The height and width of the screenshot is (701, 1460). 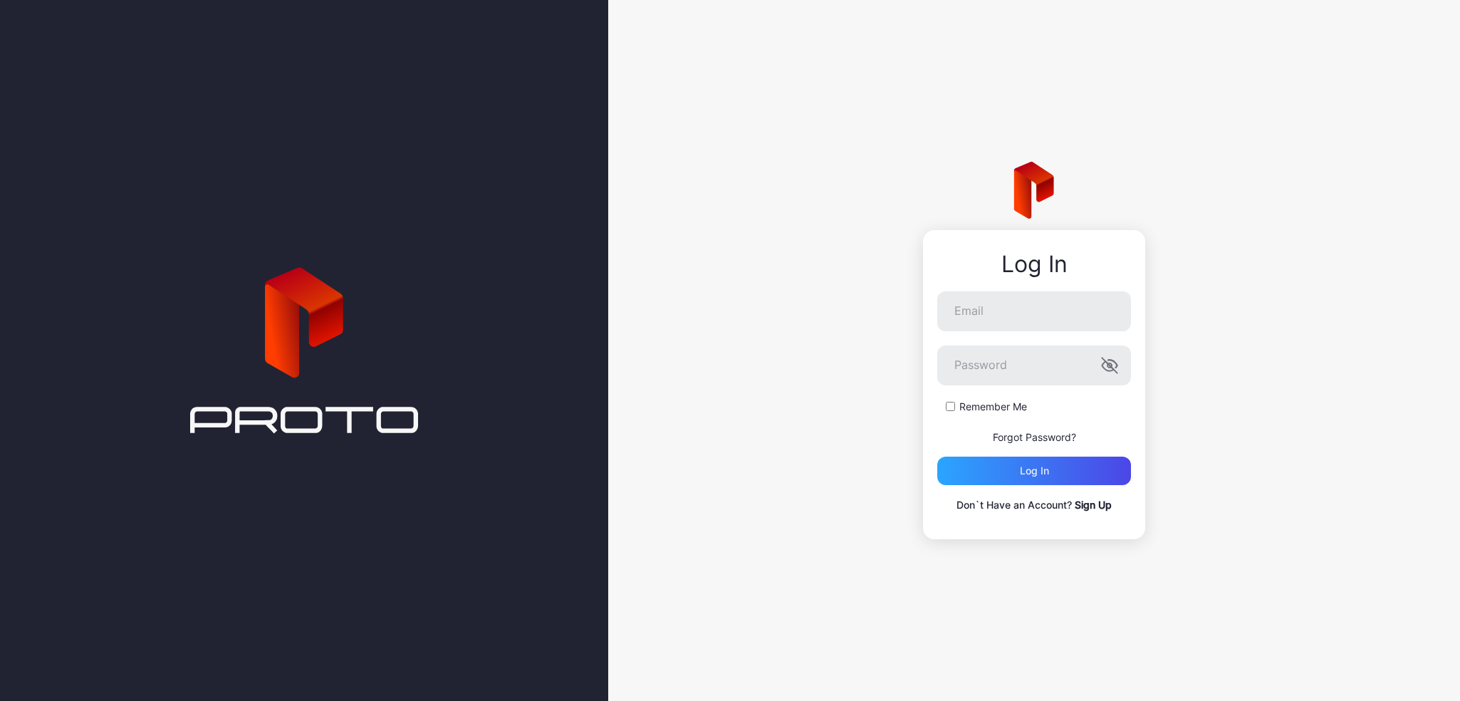 I want to click on p: Don`t Have an Account?, so click(x=1034, y=505).